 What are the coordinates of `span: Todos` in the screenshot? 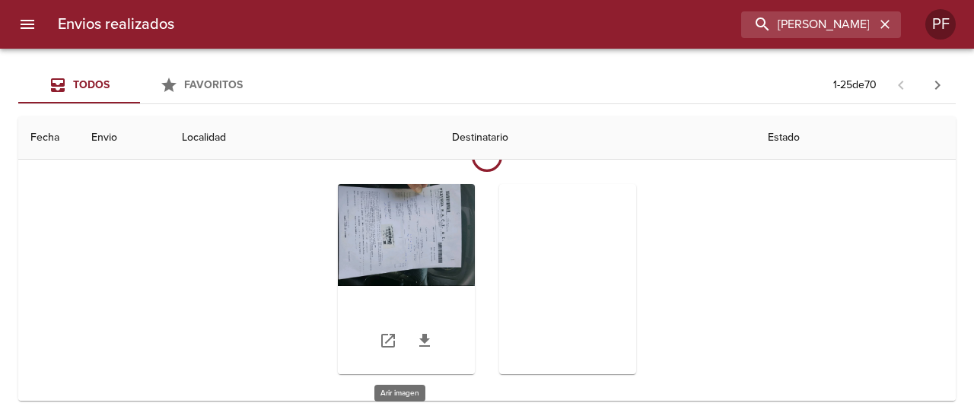 It's located at (91, 84).